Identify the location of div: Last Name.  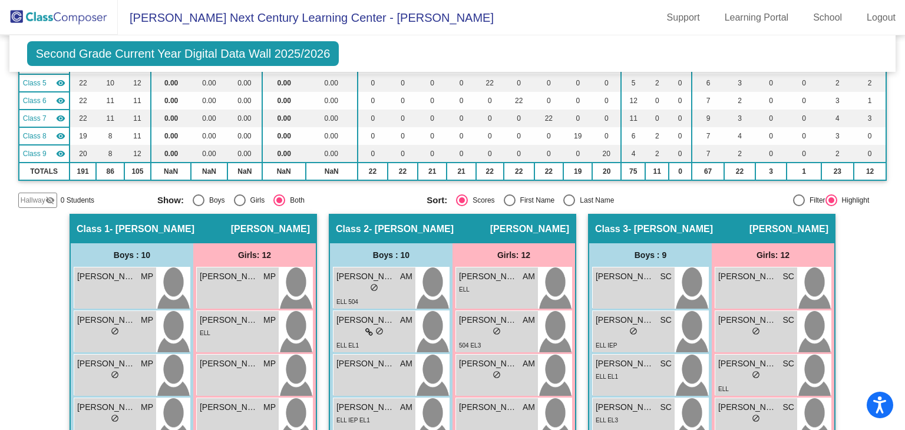
(594, 200).